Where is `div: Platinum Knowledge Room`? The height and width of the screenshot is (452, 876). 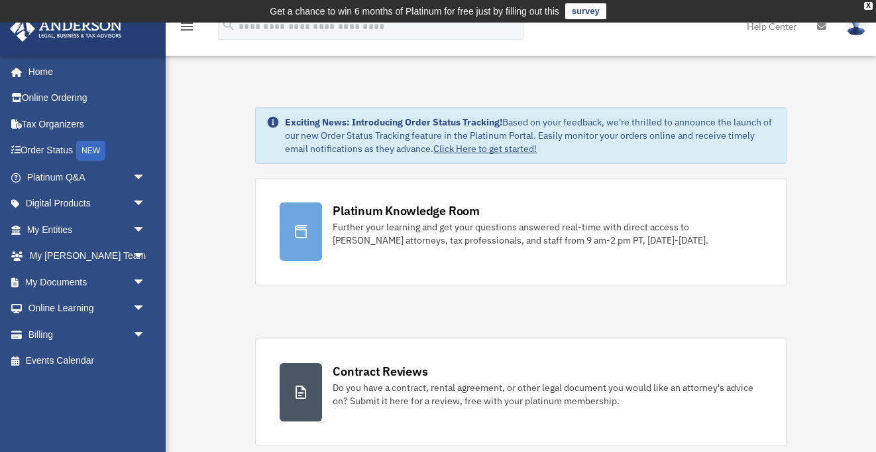
div: Platinum Knowledge Room is located at coordinates (406, 210).